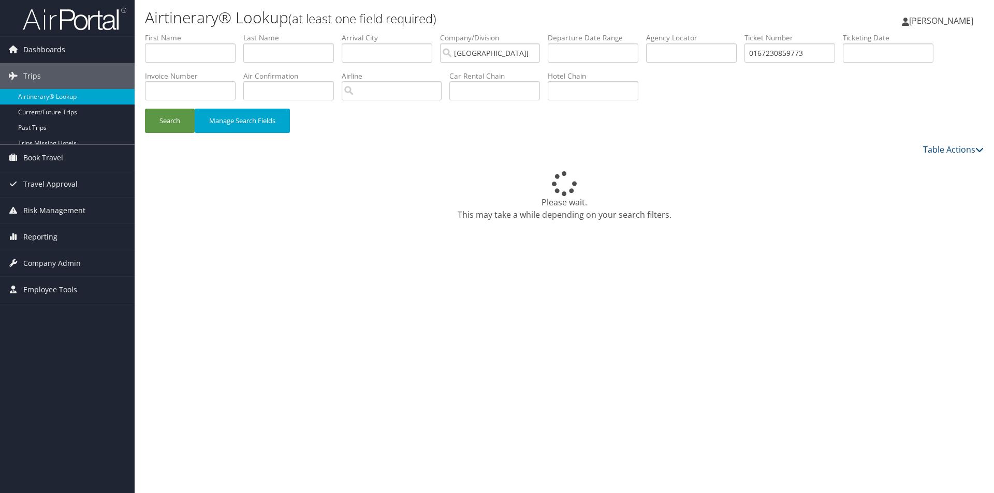 Image resolution: width=994 pixels, height=493 pixels. Describe the element at coordinates (424, 18) in the screenshot. I see `h1: Airtinerary® Lookup` at that location.